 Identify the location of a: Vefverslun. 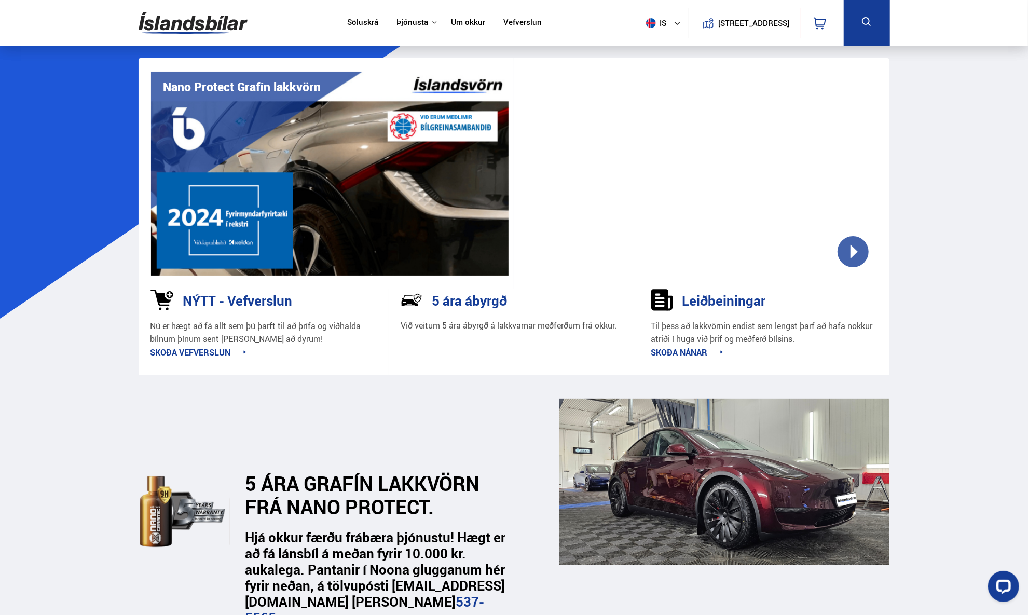
(523, 23).